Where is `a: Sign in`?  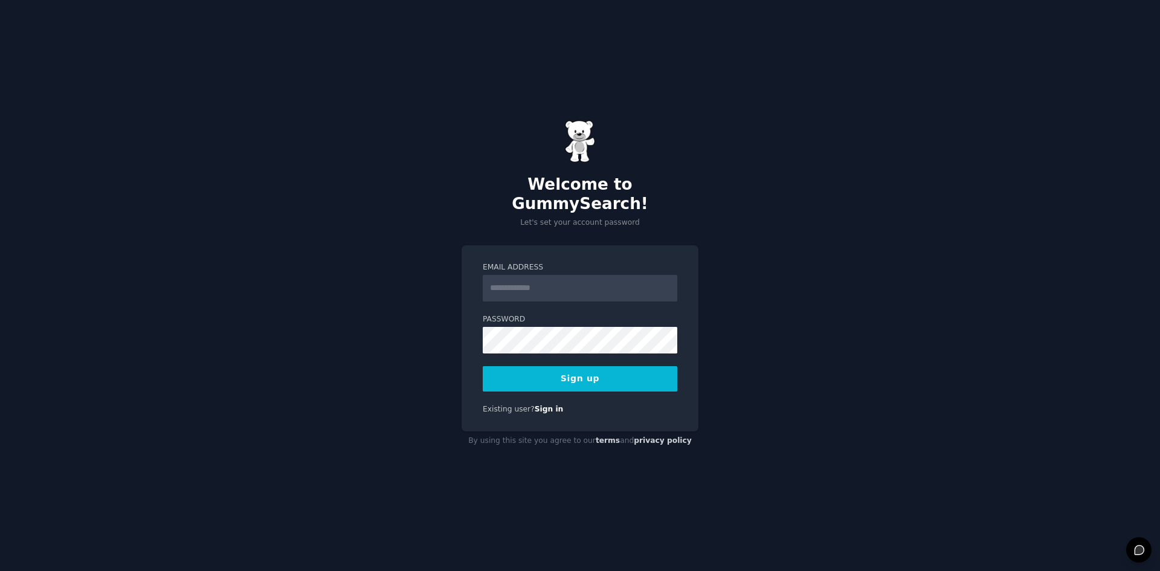 a: Sign in is located at coordinates (549, 409).